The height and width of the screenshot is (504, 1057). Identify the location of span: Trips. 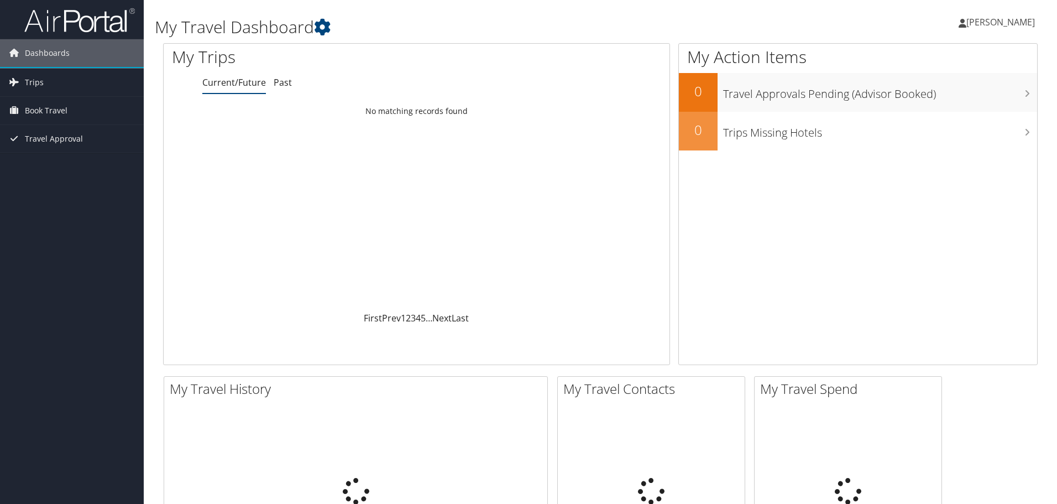
(34, 82).